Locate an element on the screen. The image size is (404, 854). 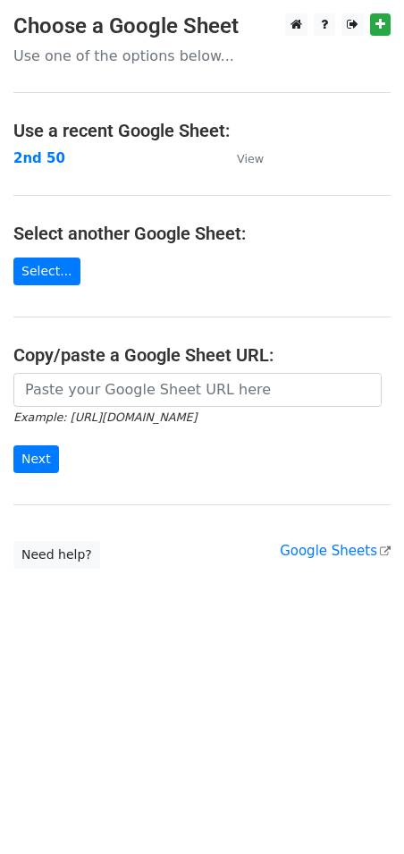
input: Paste your Google Sheet URL here is located at coordinates (198, 390).